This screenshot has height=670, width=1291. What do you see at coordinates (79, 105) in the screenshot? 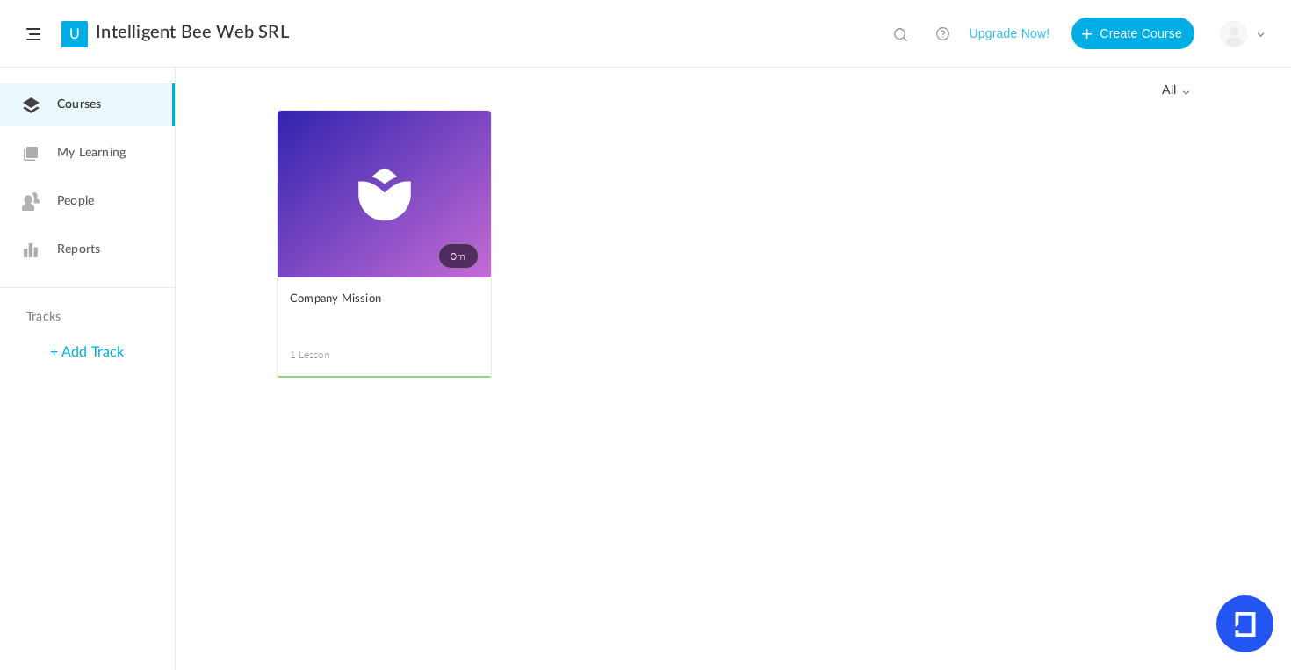
I see `span: Courses` at bounding box center [79, 105].